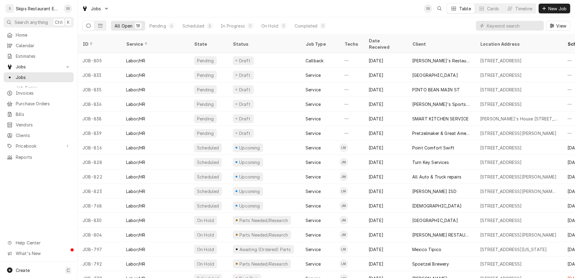 Image resolution: width=575 pixels, height=278 pixels. What do you see at coordinates (558, 26) in the screenshot?
I see `button: View` at bounding box center [558, 26].